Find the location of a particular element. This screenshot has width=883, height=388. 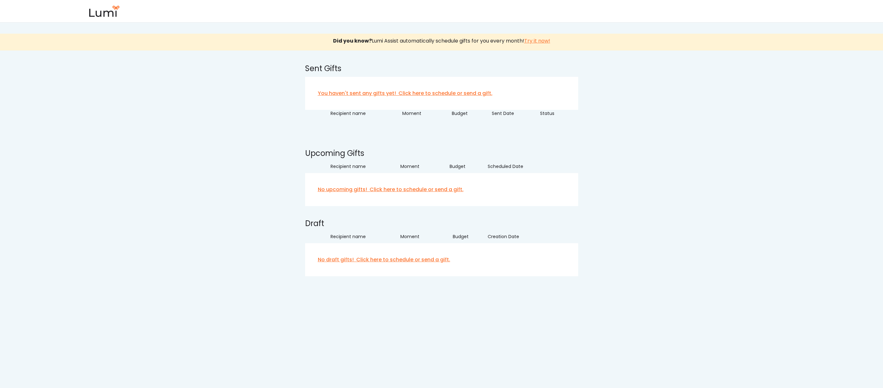

div: Sent Gifts is located at coordinates (337, 69).